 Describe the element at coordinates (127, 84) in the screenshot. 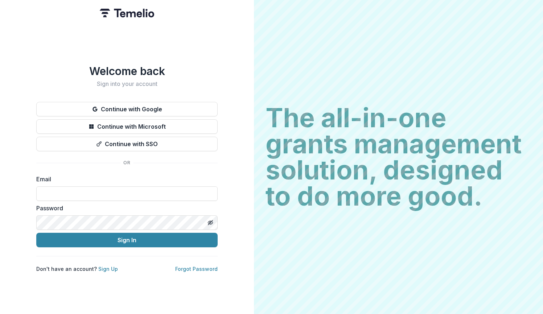

I see `h2: Sign into your account` at that location.